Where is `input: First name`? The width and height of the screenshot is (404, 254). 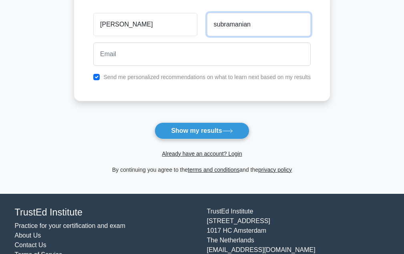 input: First name is located at coordinates (145, 24).